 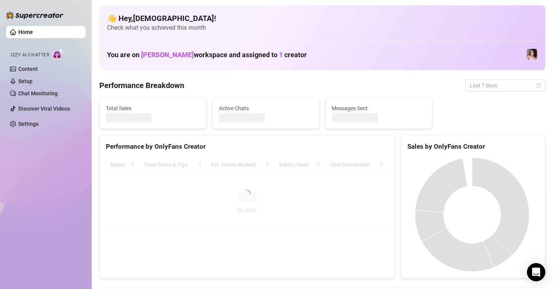 What do you see at coordinates (38, 94) in the screenshot?
I see `a: Chat Monitoring` at bounding box center [38, 94].